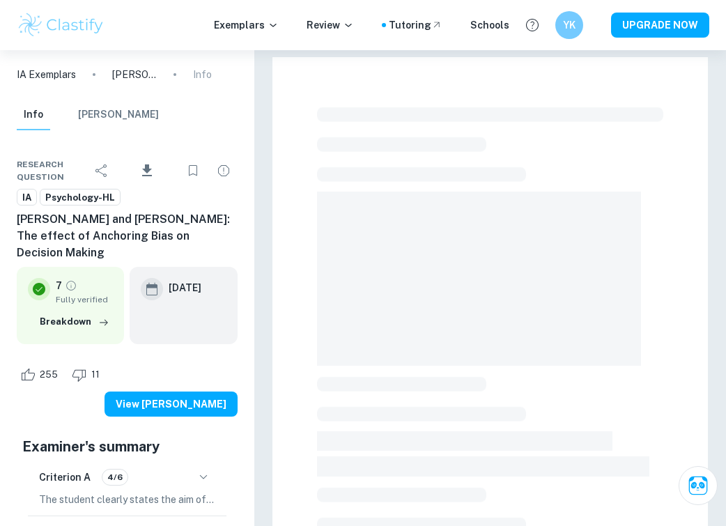 This screenshot has height=526, width=726. Describe the element at coordinates (88, 375) in the screenshot. I see `div: Dislike` at that location.